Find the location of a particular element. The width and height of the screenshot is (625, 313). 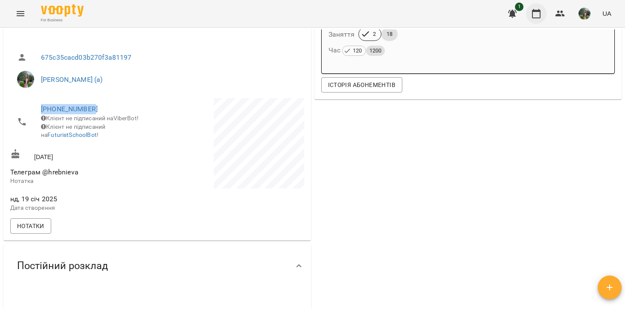

span: Телеграм @hrebnieva is located at coordinates (44, 172).